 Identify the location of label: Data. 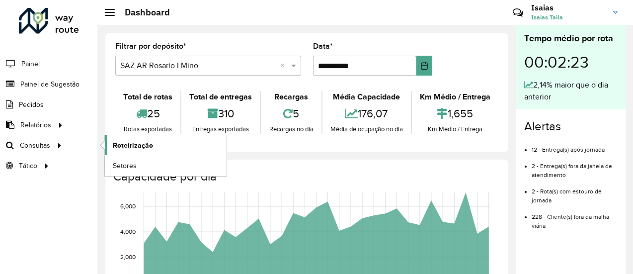
(323, 46).